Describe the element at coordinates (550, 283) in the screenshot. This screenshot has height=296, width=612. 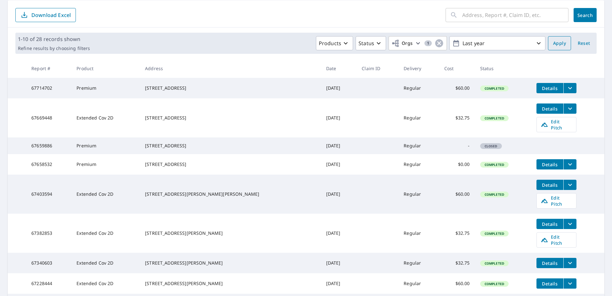
I see `button: detailsBtn-67228444` at that location.